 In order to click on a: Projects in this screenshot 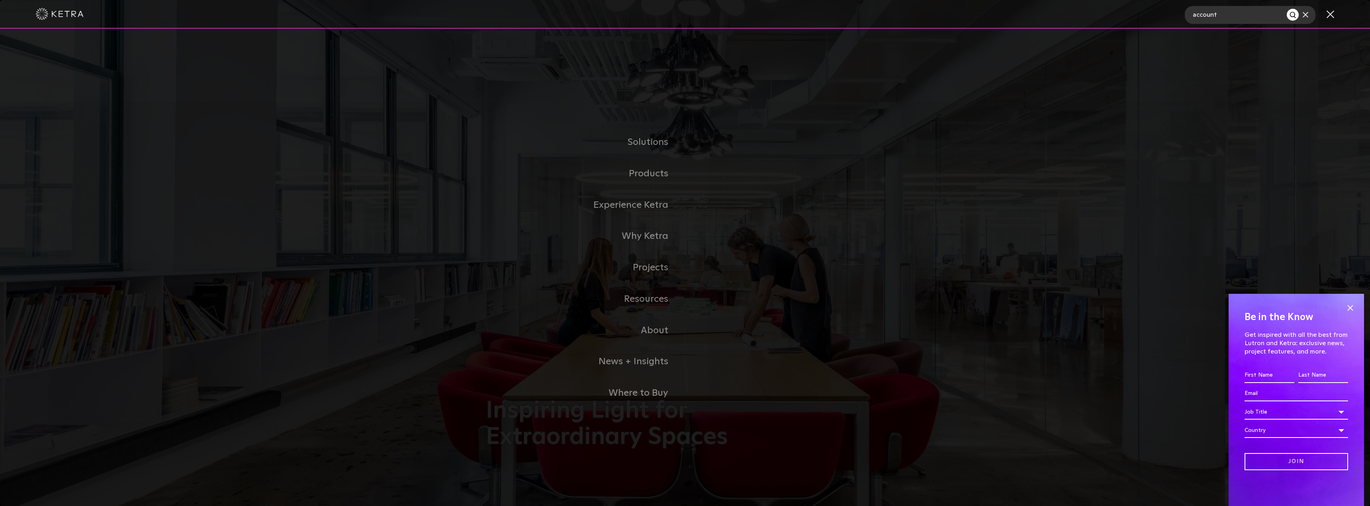, I will do `click(585, 268)`.